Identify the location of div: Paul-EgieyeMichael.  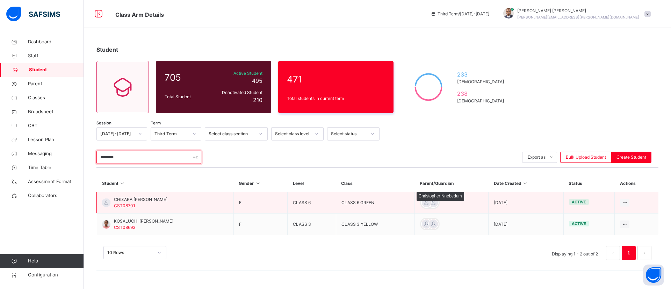
(575, 14).